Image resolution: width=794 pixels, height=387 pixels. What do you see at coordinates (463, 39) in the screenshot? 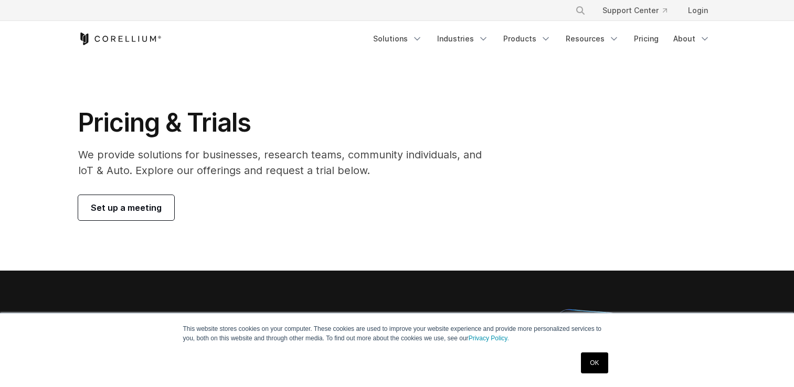
I see `a: Industries` at bounding box center [463, 39].